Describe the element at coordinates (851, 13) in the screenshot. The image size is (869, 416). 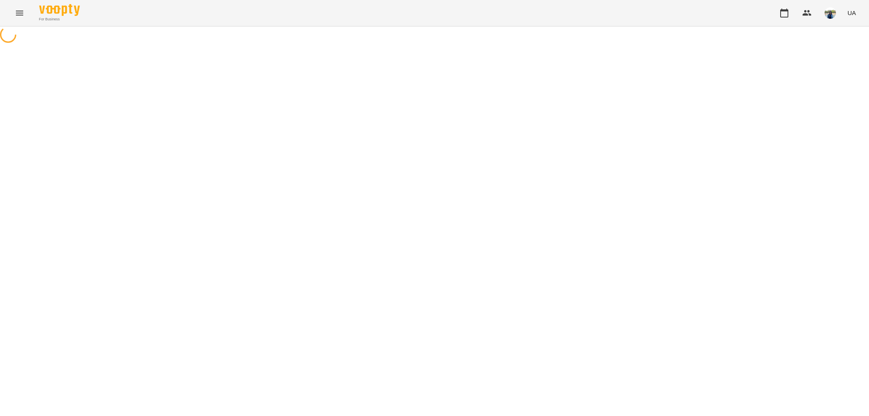
I see `button: UA` at that location.